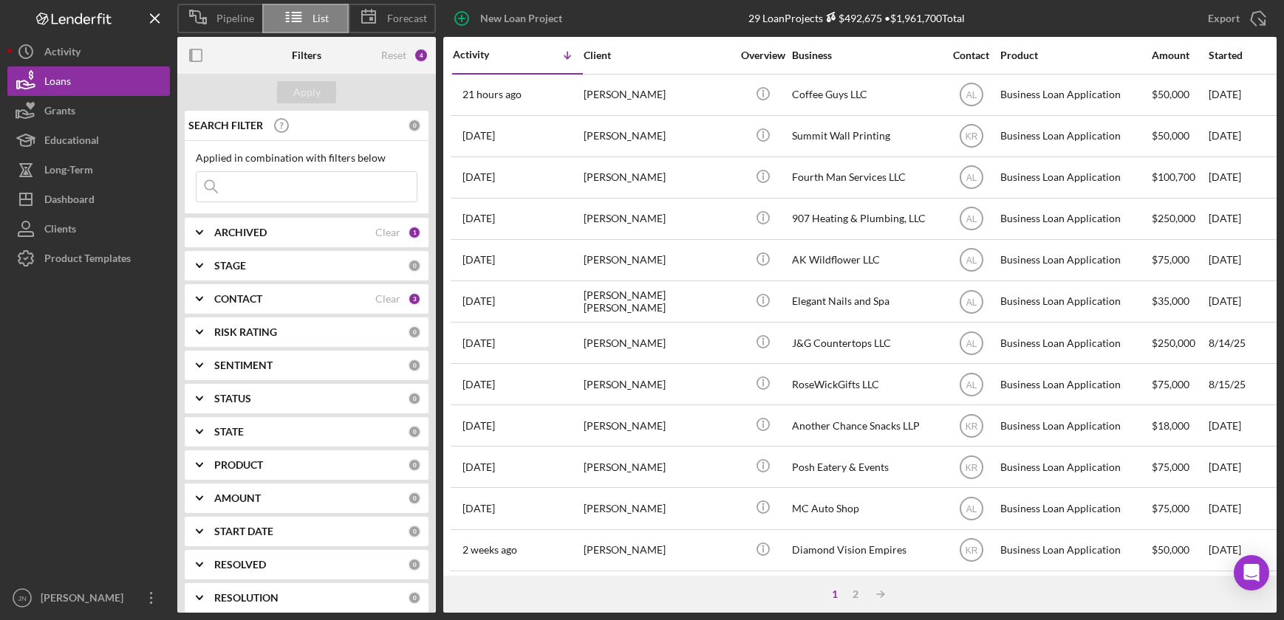  I want to click on text: JN, so click(22, 598).